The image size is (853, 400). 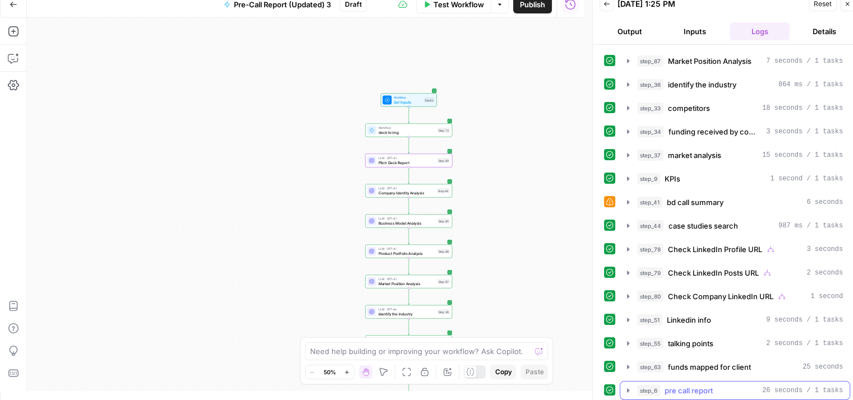 What do you see at coordinates (444, 251) in the screenshot?
I see `div: Step 86` at bounding box center [444, 251].